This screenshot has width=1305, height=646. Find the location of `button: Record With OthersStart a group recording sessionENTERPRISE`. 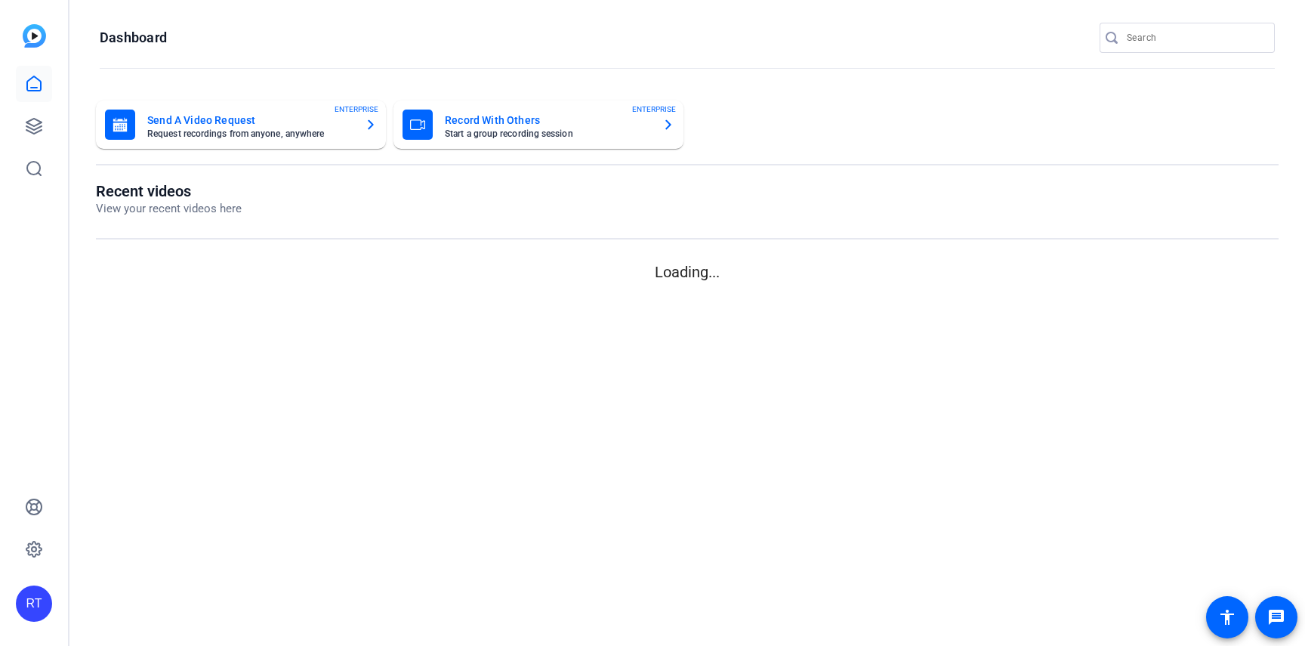

button: Record With OthersStart a group recording sessionENTERPRISE is located at coordinates (539, 125).